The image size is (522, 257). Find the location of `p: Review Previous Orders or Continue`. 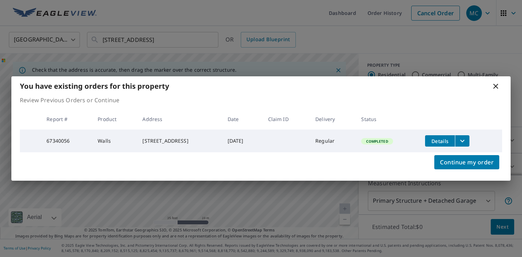

p: Review Previous Orders or Continue is located at coordinates (261, 100).